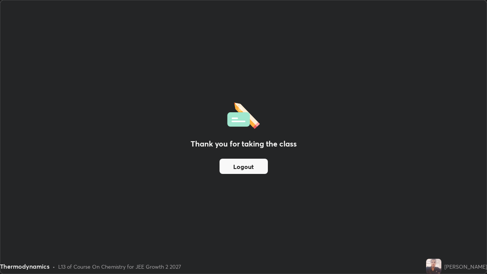 This screenshot has height=274, width=487. Describe the element at coordinates (244, 115) in the screenshot. I see `img: offlineFeedback.1438e8b3.svg` at that location.